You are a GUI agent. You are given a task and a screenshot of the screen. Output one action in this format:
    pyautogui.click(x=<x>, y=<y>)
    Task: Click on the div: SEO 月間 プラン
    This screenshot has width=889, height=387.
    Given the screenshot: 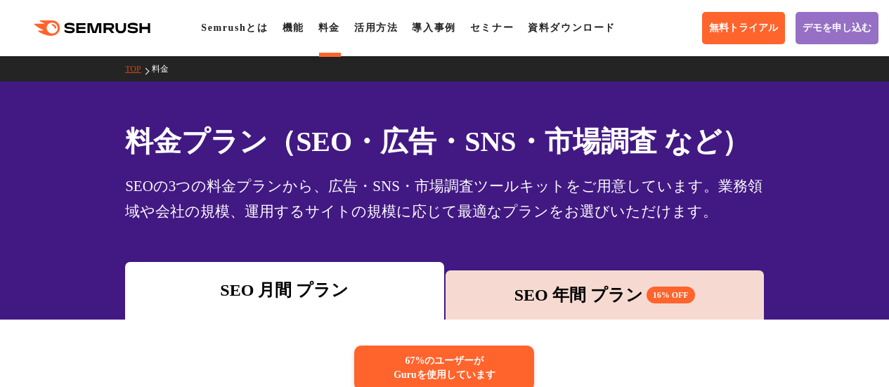 What is the action you would take?
    pyautogui.click(x=284, y=290)
    